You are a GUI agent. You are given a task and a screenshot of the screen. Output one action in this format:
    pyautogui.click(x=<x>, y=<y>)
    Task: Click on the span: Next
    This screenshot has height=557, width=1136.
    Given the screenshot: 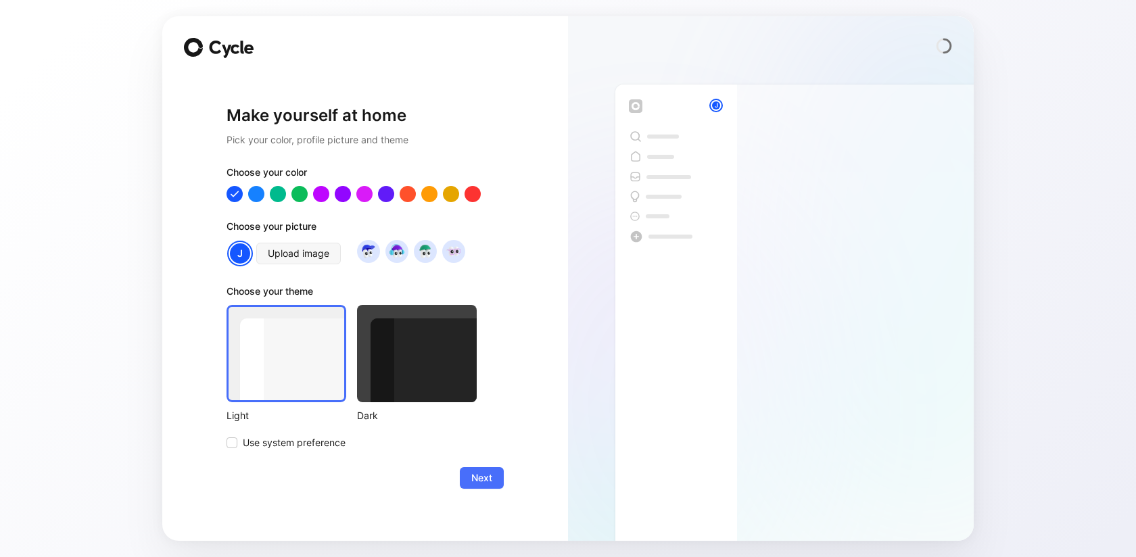 What is the action you would take?
    pyautogui.click(x=481, y=478)
    